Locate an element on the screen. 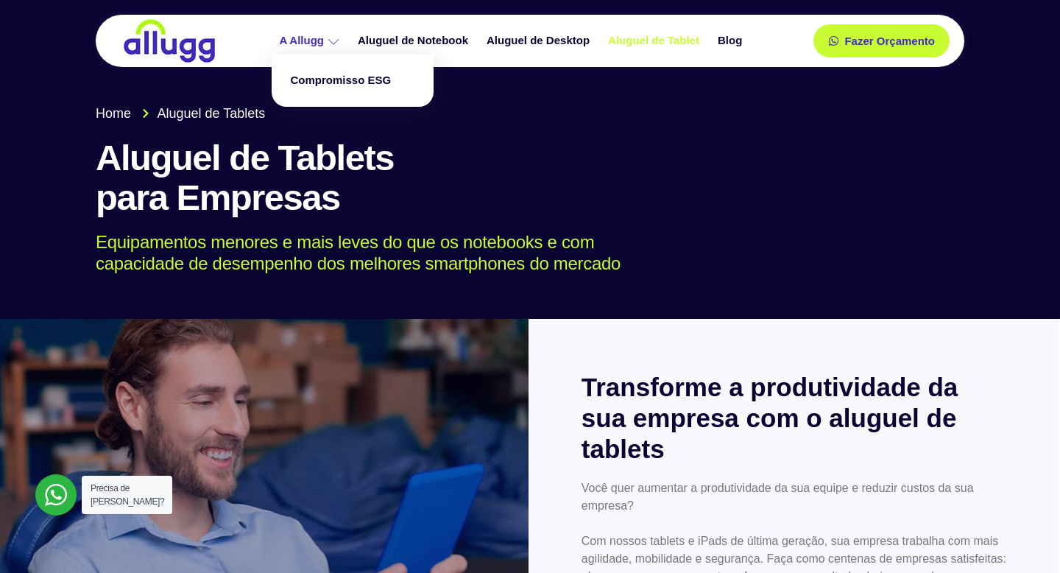  img: logo_orange.svg is located at coordinates (29, 29).